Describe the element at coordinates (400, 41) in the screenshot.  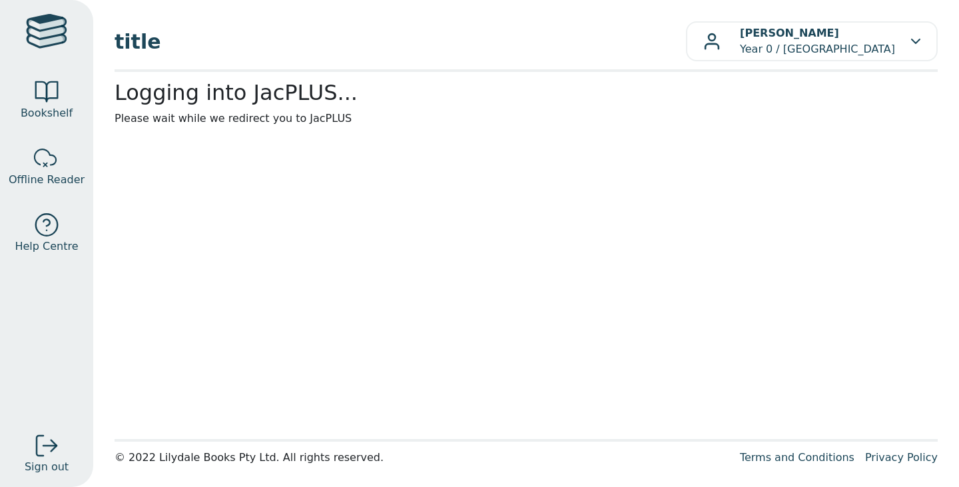
I see `span: title` at that location.